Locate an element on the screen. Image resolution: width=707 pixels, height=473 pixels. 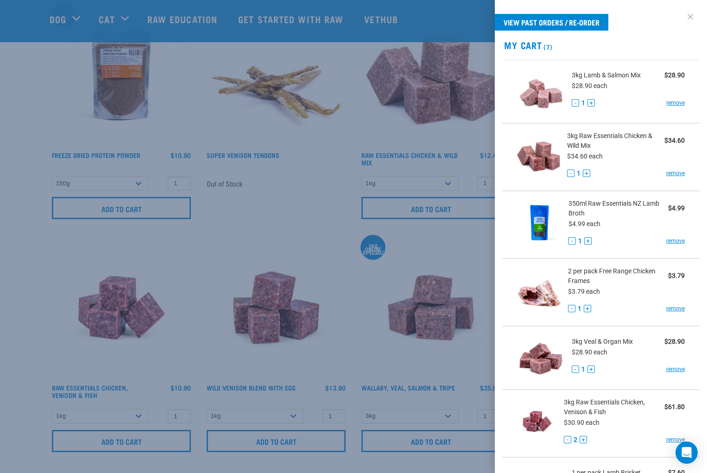
img: Lamb & Salmon Mix is located at coordinates (541, 91).